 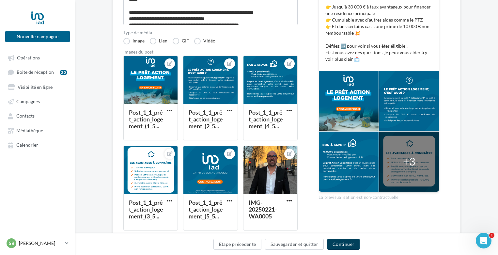 I want to click on label: Vidéo, so click(x=205, y=41).